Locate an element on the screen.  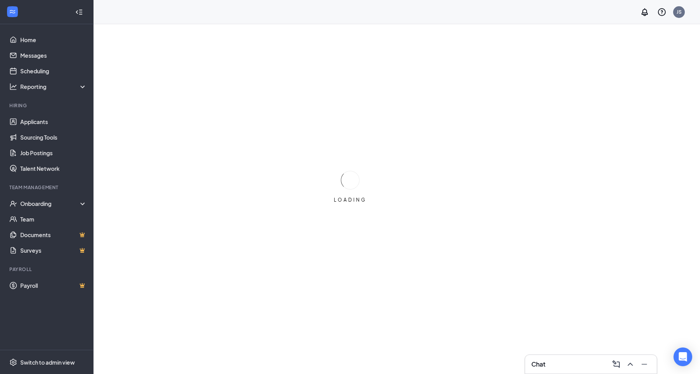
a: Home is located at coordinates (53, 40).